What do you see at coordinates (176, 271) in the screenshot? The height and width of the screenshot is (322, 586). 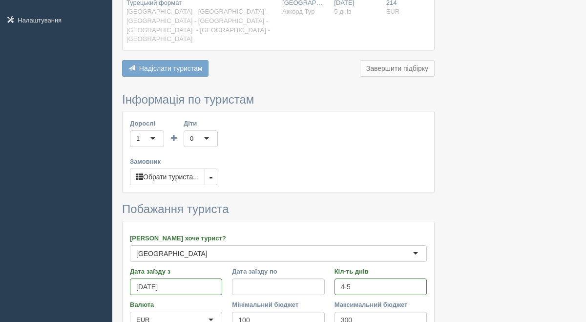 I see `label: Дата заїзду з` at bounding box center [176, 271].